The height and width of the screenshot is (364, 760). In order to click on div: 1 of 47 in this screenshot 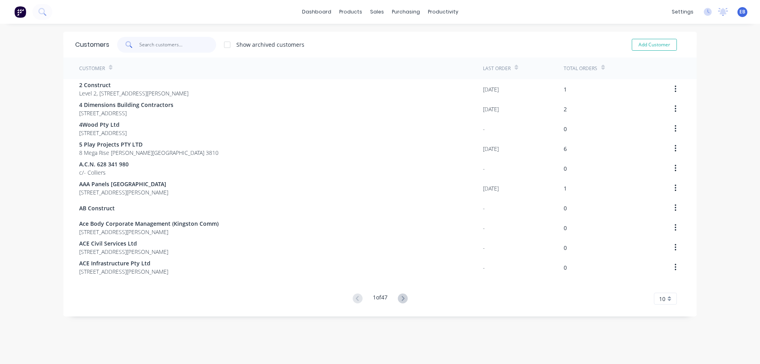, I will do `click(380, 298)`.